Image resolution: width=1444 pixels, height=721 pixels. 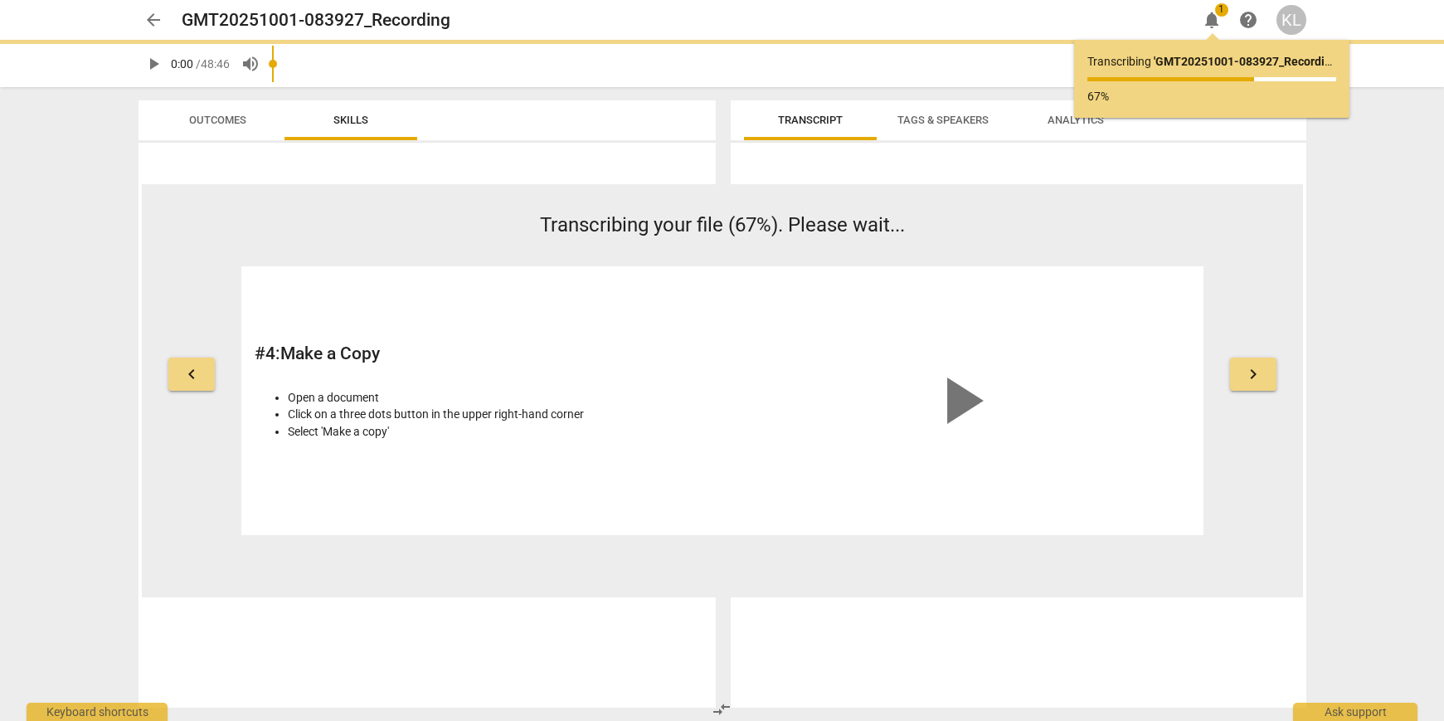 What do you see at coordinates (1246, 61) in the screenshot?
I see `b: ' GMT20251001-083927_Recording '` at bounding box center [1246, 61].